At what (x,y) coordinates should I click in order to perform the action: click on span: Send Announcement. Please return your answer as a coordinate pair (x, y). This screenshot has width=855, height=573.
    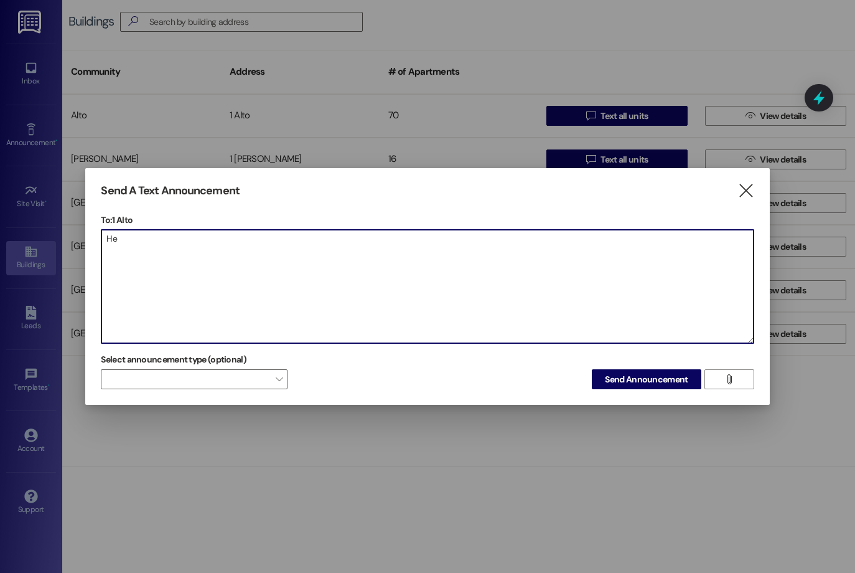
    Looking at the image, I should click on (646, 379).